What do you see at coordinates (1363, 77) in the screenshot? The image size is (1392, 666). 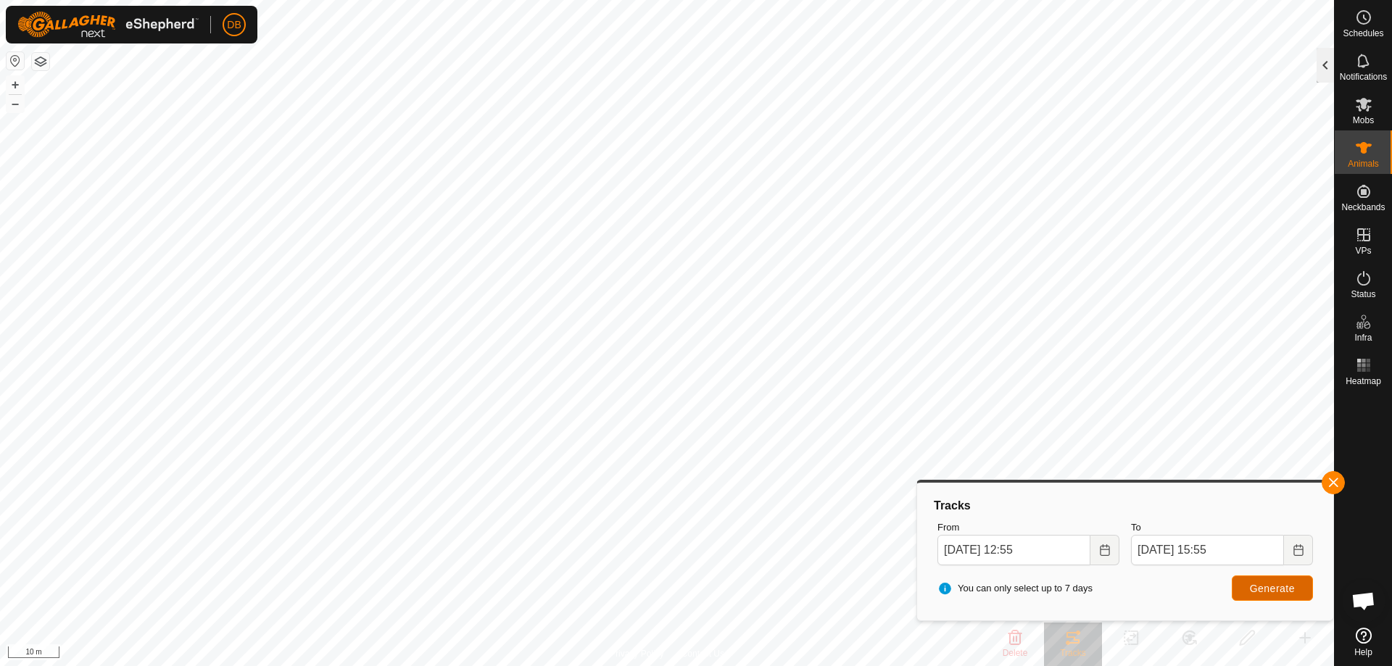 I see `span: Notifications` at bounding box center [1363, 77].